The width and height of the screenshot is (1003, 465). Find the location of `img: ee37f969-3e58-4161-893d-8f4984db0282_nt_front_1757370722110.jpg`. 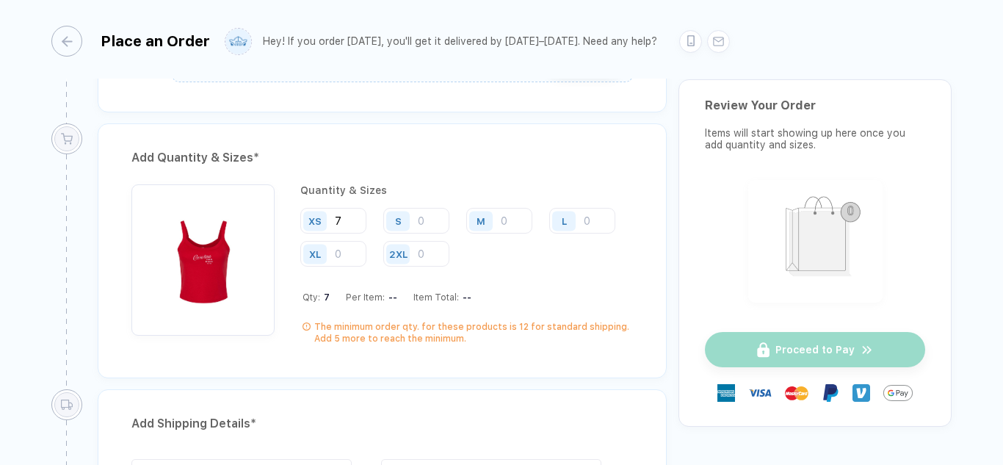

img: ee37f969-3e58-4161-893d-8f4984db0282_nt_front_1757370722110.jpg is located at coordinates (203, 256).